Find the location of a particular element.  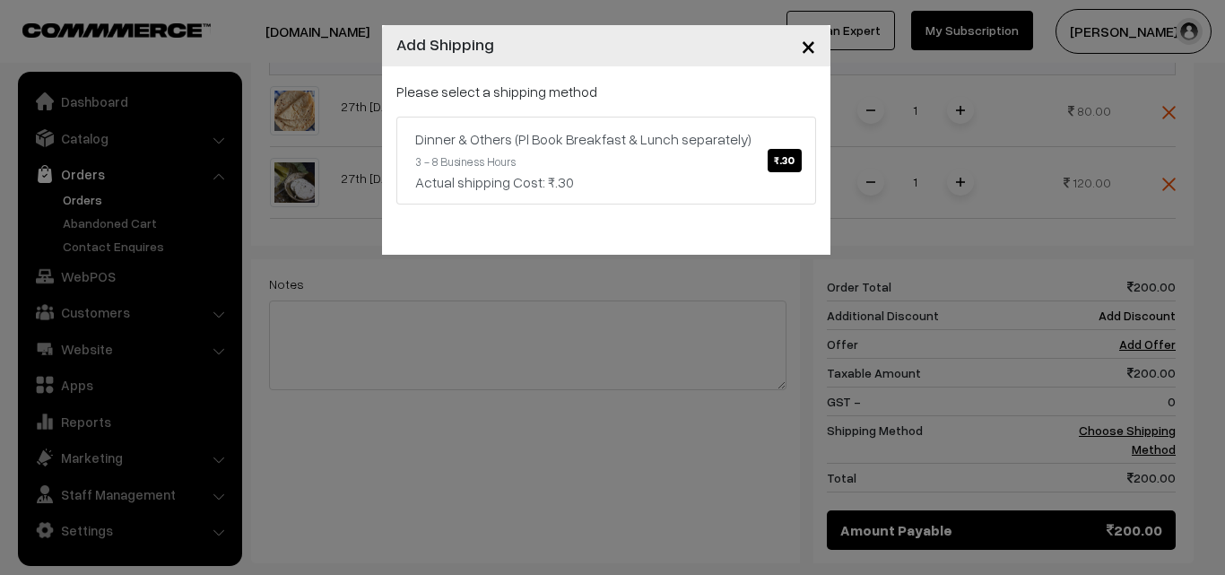

div: Actual shipping Cost: ₹.30 is located at coordinates (606, 182).